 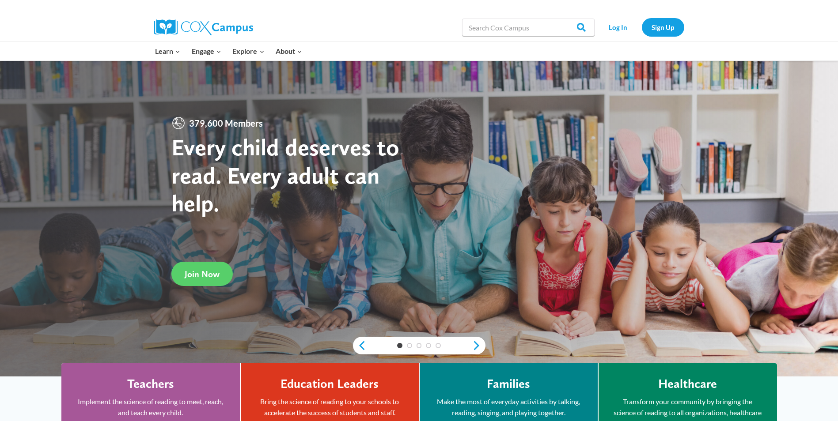 What do you see at coordinates (285, 175) in the screenshot?
I see `strong: Every child deserves to read. Every adult can help.` at bounding box center [285, 175].